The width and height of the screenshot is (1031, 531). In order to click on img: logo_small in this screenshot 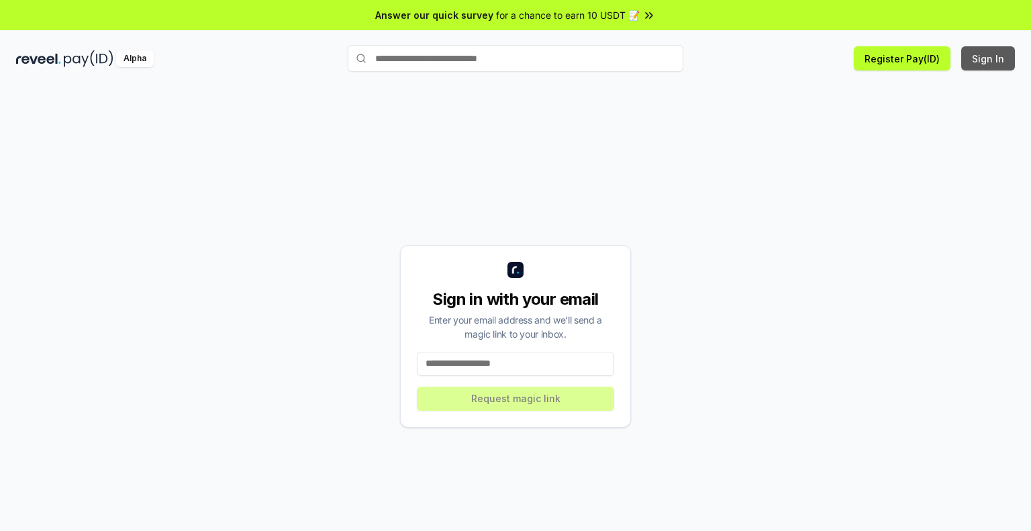, I will do `click(516, 270)`.